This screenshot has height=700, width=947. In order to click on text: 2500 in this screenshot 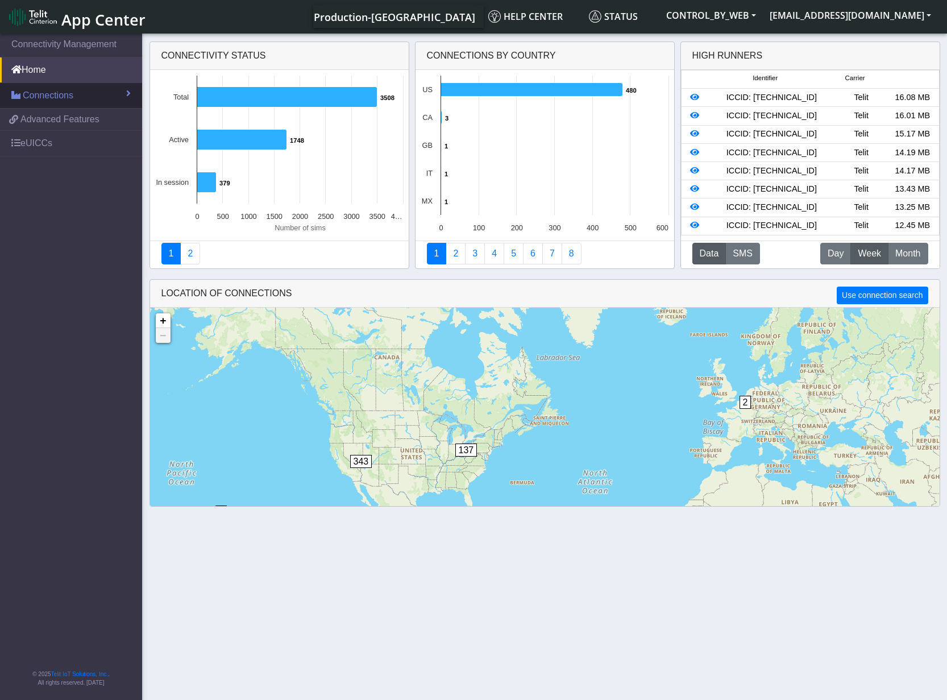, I will do `click(326, 216)`.